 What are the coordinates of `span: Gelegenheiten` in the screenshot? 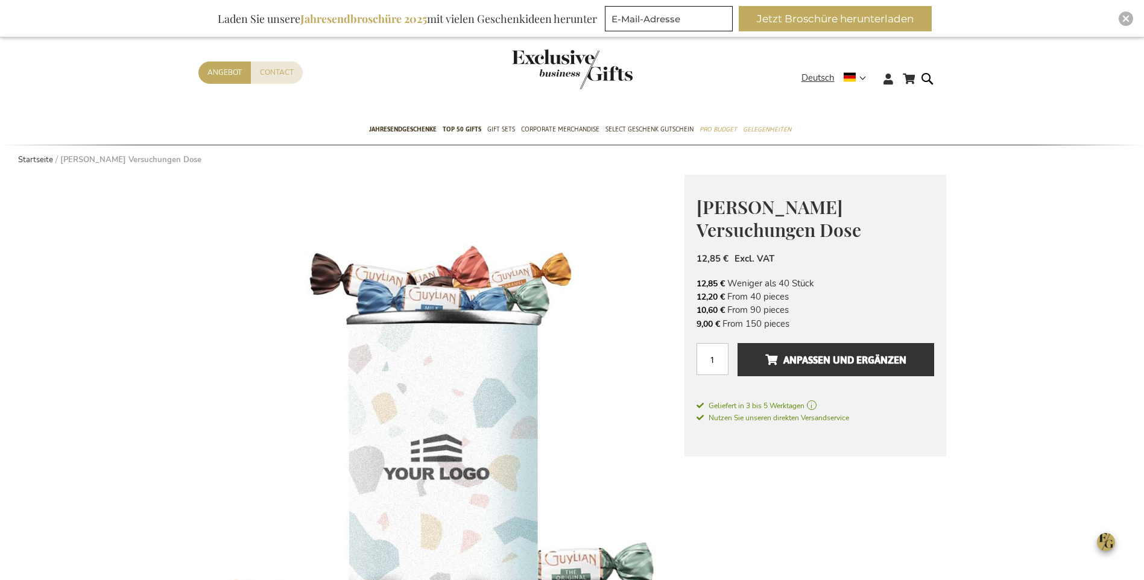 It's located at (767, 129).